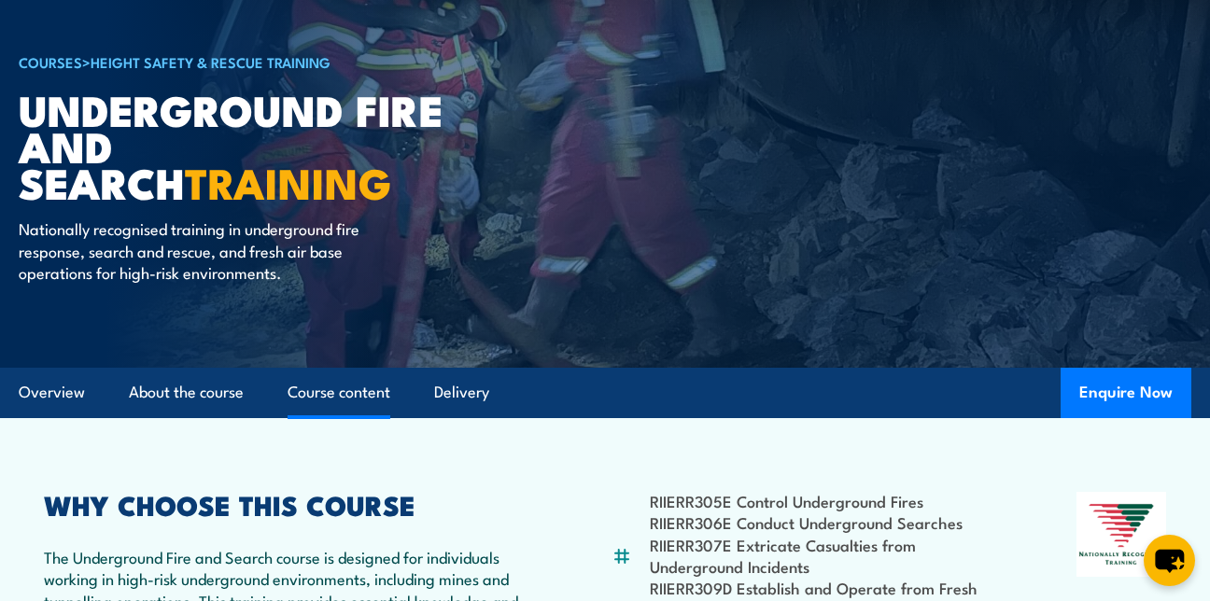  Describe the element at coordinates (210, 62) in the screenshot. I see `a: Height Safety & Rescue Training` at that location.